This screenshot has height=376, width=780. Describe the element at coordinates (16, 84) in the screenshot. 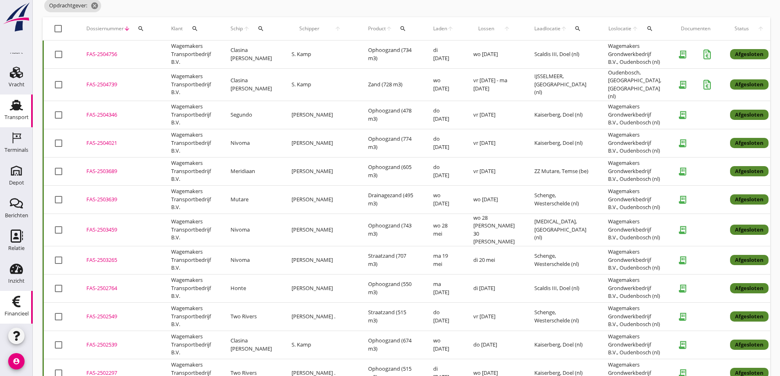

I see `div: Vracht` at that location.